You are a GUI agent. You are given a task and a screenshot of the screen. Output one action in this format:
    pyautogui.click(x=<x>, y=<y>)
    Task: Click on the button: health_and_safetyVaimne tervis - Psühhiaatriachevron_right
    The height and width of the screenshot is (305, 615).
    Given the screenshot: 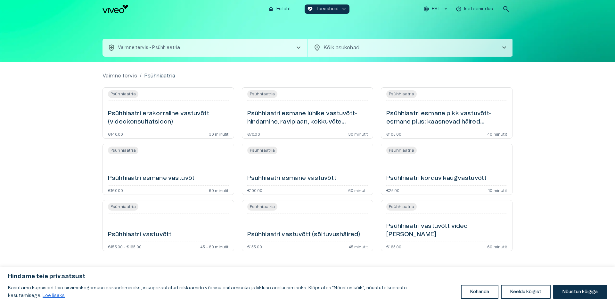 What is the action you would take?
    pyautogui.click(x=205, y=48)
    